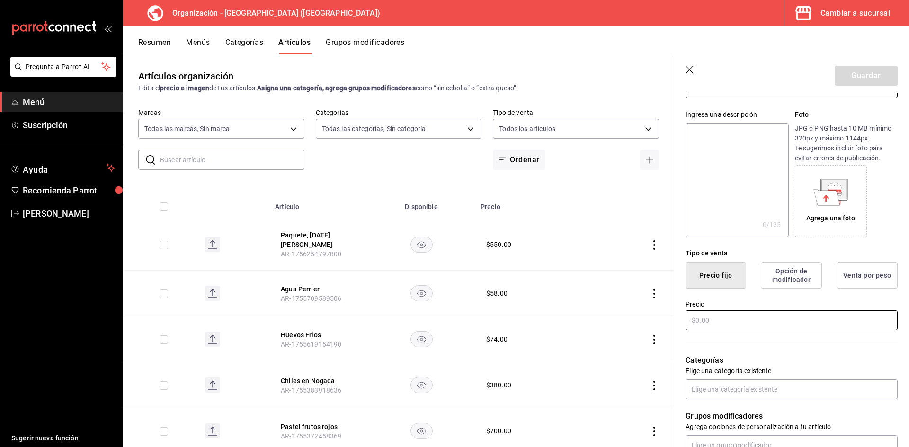 The height and width of the screenshot is (447, 909). What do you see at coordinates (244, 46) in the screenshot?
I see `button: Categorías` at bounding box center [244, 46].